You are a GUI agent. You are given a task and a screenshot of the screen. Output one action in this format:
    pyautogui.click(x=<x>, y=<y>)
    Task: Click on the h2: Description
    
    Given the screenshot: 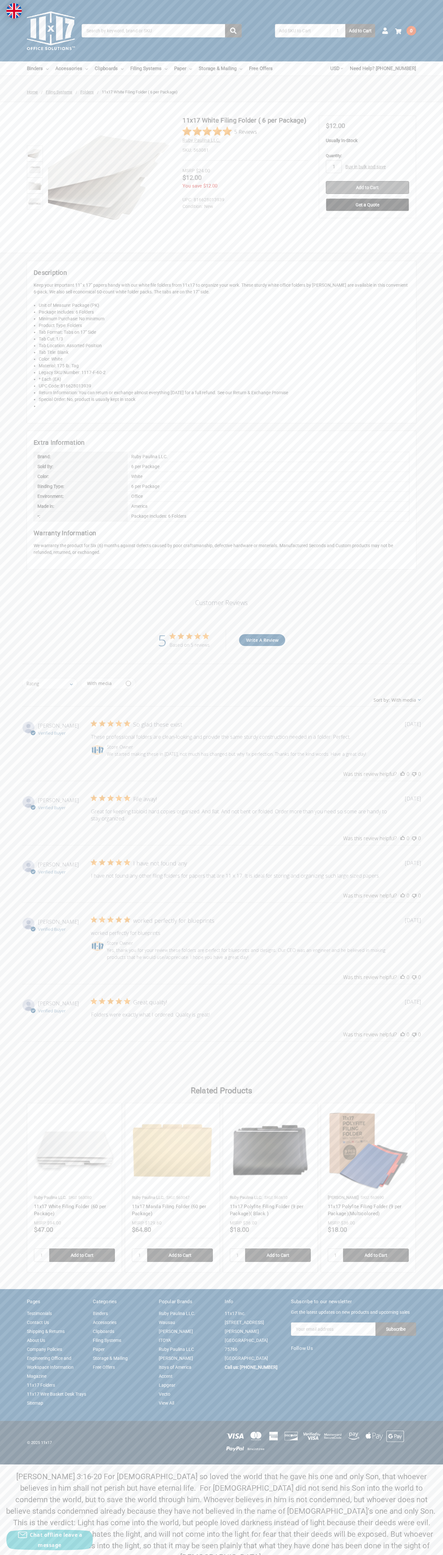 What is the action you would take?
    pyautogui.click(x=221, y=273)
    